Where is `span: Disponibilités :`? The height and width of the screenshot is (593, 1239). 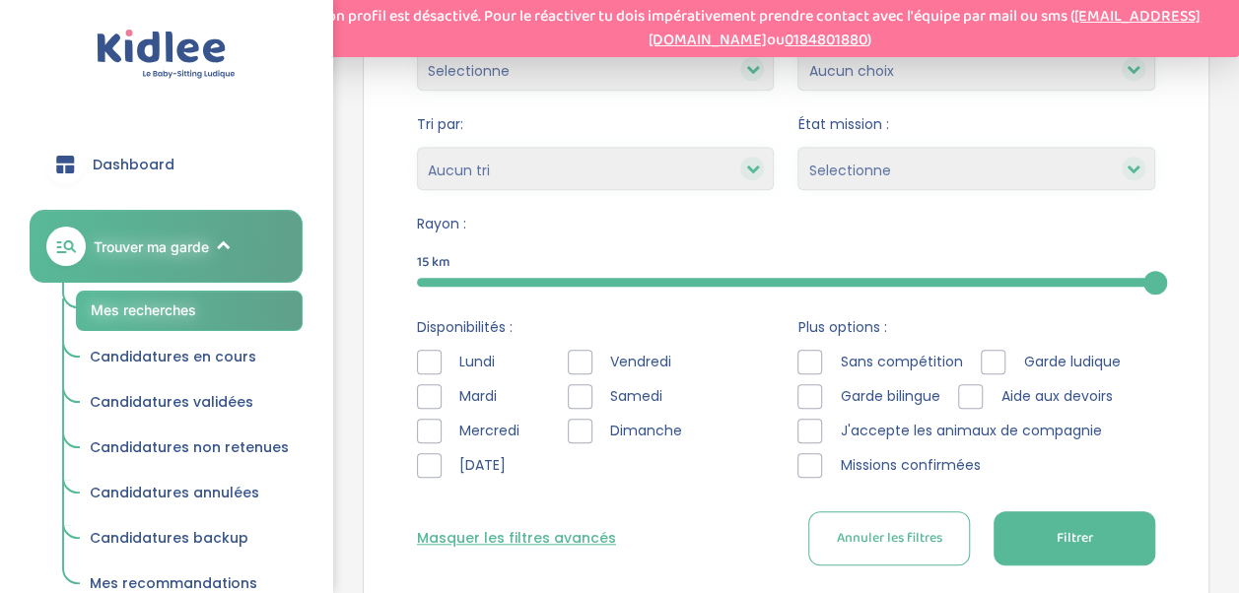
span: Disponibilités : is located at coordinates (595, 327).